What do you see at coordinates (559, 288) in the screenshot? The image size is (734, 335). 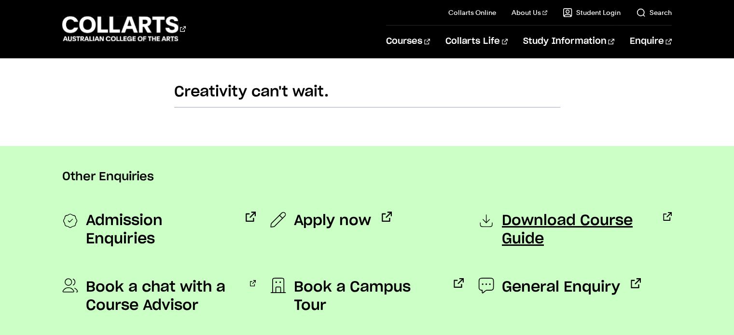 I see `a: General Enquiry` at bounding box center [559, 288].